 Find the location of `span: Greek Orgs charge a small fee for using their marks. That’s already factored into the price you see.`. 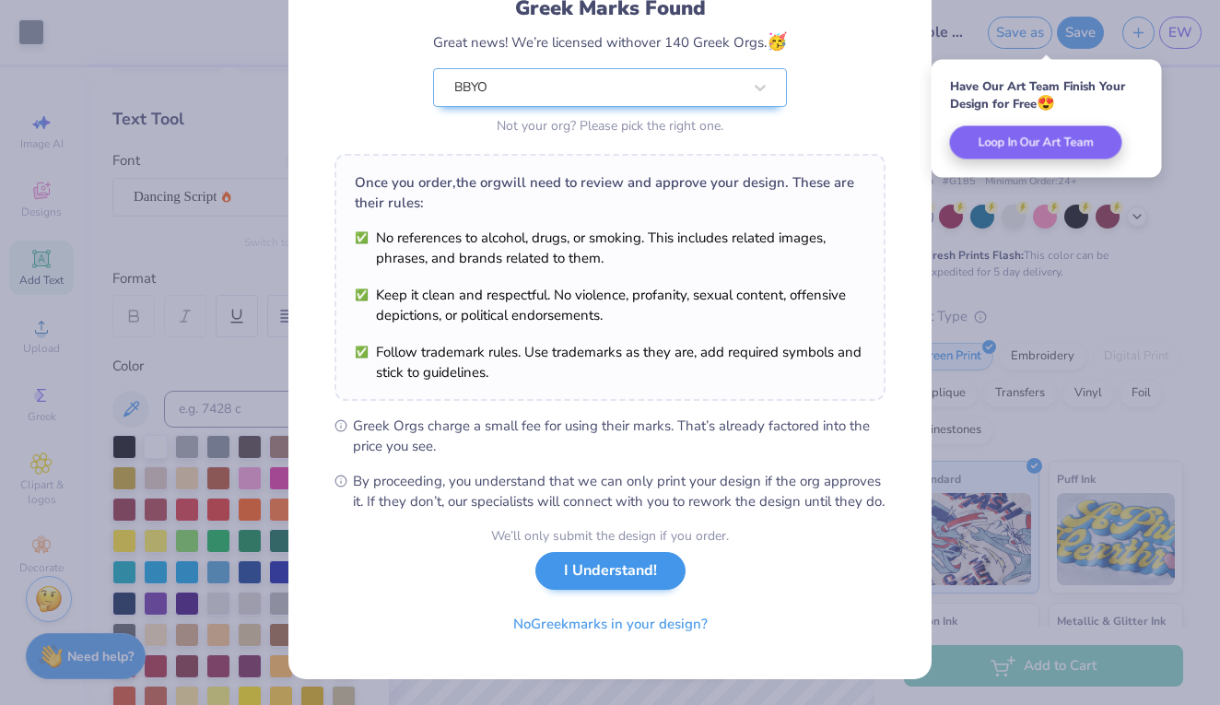

span: Greek Orgs charge a small fee for using their marks. That’s already factored into the price you see. is located at coordinates (619, 436).